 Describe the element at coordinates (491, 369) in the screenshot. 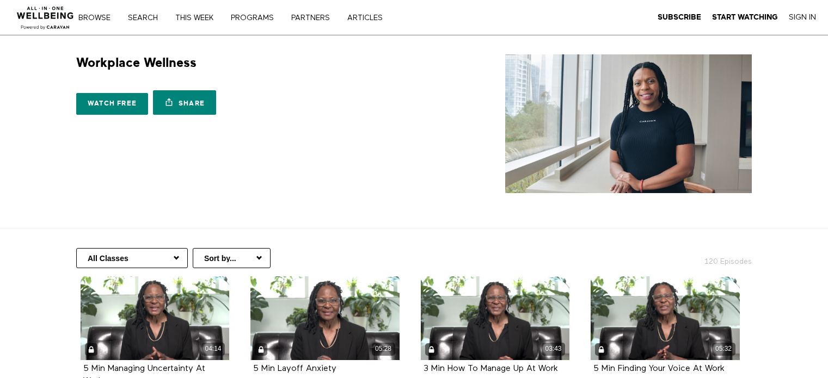

I see `strong: 3 Min How To Manage Up At Work` at that location.